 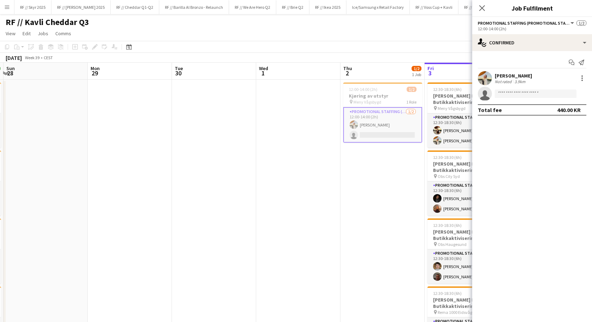 What do you see at coordinates (378, 7) in the screenshot?
I see `button: Ice/Samsung x Retail Factory` at bounding box center [378, 7].